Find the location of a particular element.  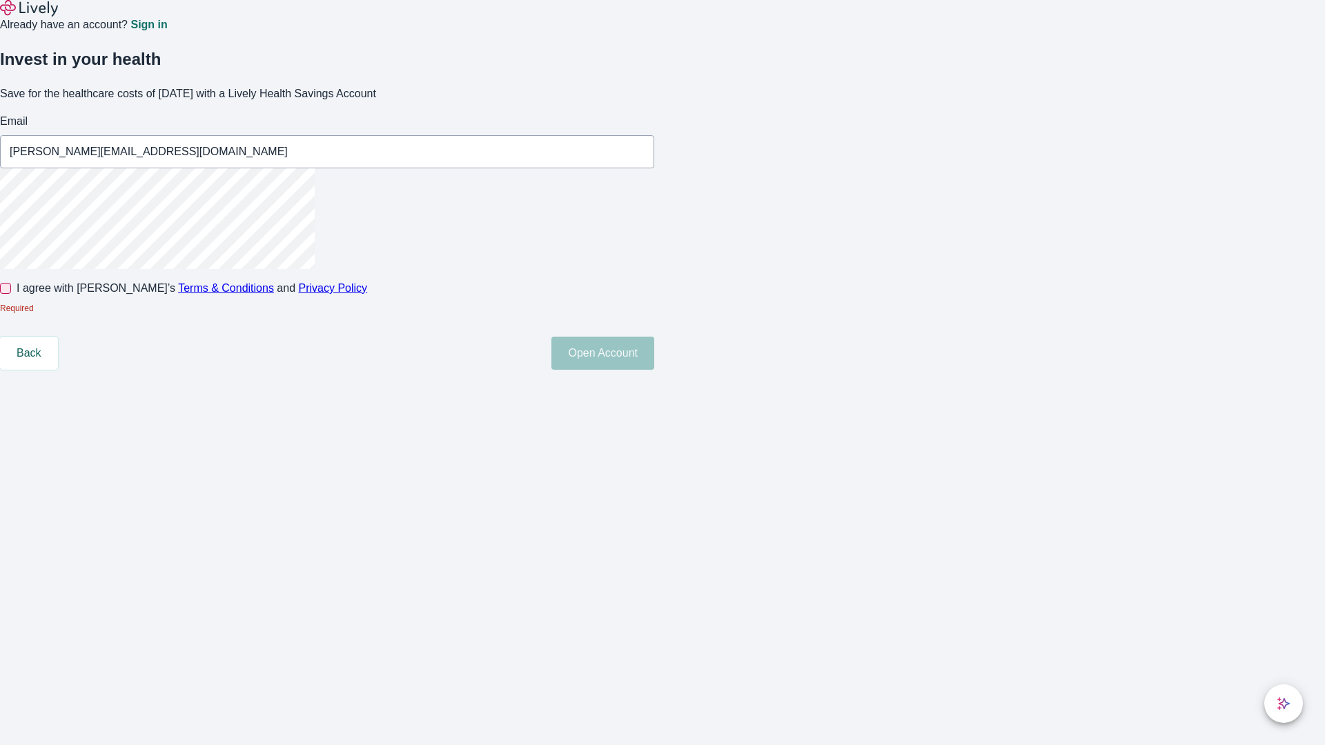

a: Sign in is located at coordinates (148, 25).